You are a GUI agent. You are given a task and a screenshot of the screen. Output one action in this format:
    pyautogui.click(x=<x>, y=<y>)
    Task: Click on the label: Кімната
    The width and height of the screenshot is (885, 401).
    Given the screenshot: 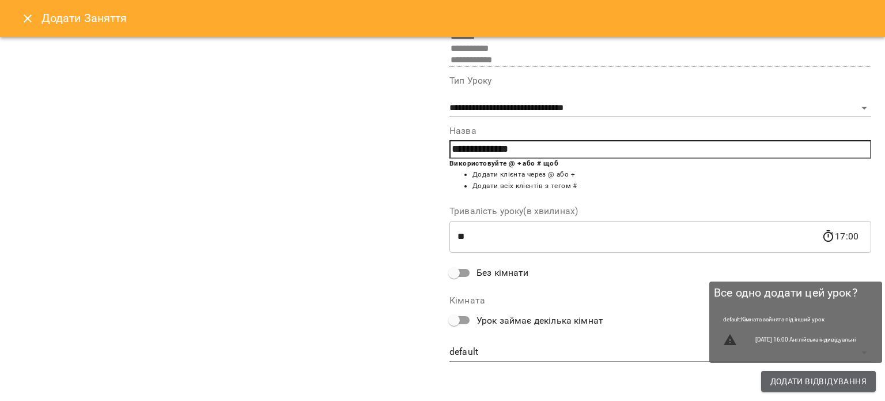 What is the action you would take?
    pyautogui.click(x=661, y=300)
    